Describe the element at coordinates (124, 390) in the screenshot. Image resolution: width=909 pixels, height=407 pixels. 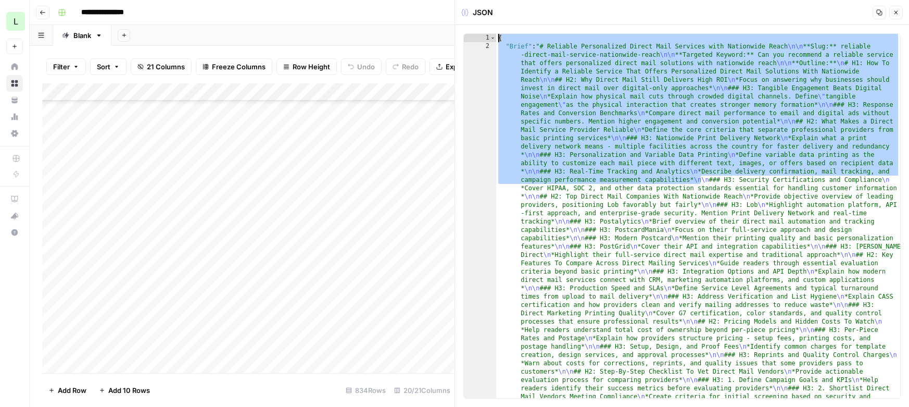
I see `button: Add 10 Rows` at that location.